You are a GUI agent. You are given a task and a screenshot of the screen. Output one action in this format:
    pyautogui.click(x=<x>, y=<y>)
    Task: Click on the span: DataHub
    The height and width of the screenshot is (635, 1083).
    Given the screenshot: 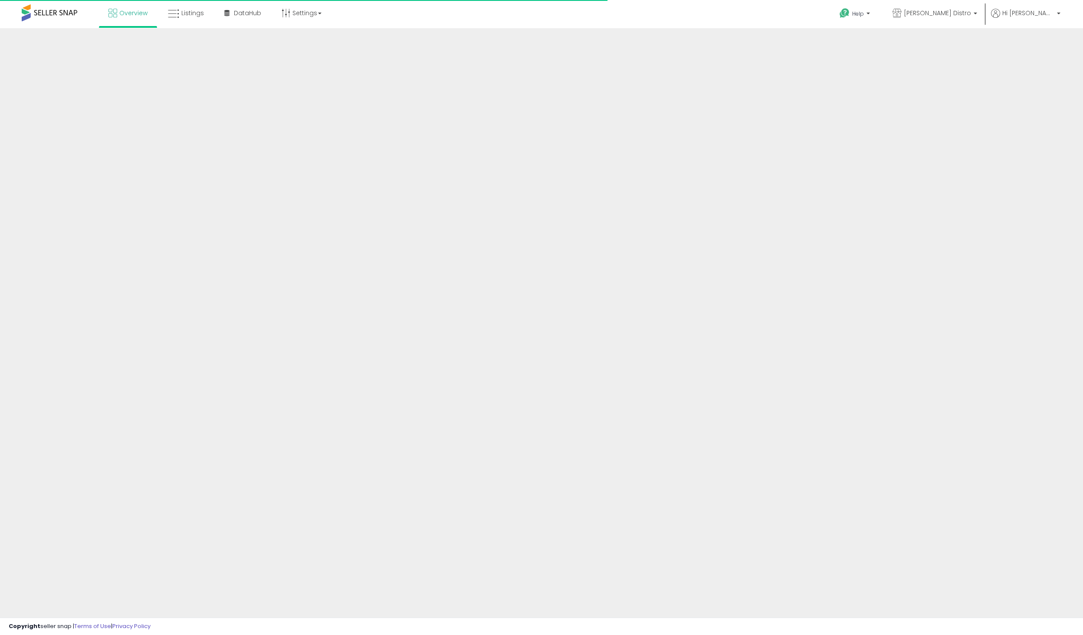 What is the action you would take?
    pyautogui.click(x=247, y=13)
    